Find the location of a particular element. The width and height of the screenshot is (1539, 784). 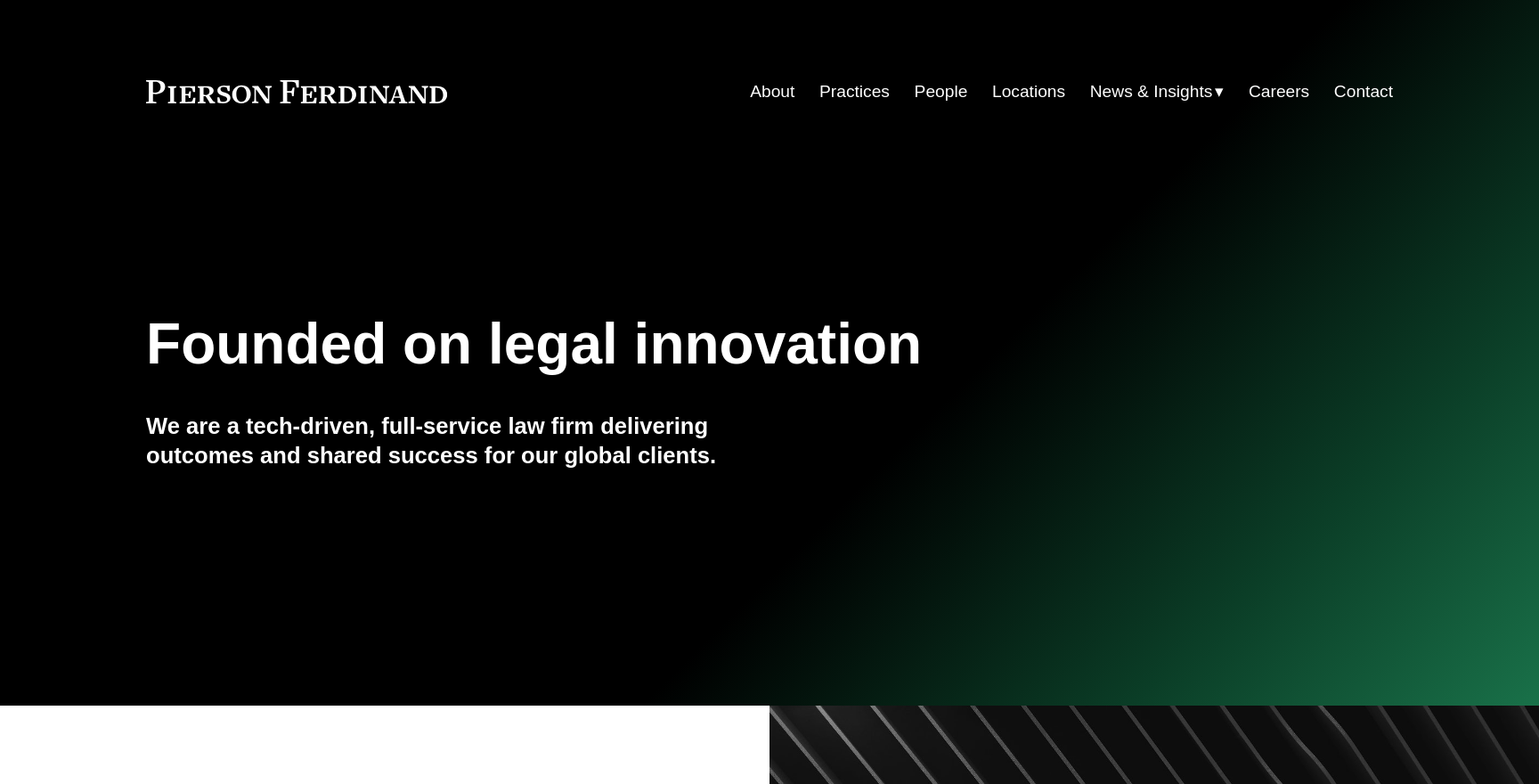

h4: We are a tech-driven, full-service law firm delivering outcomes and shared success for our global... is located at coordinates (458, 440).